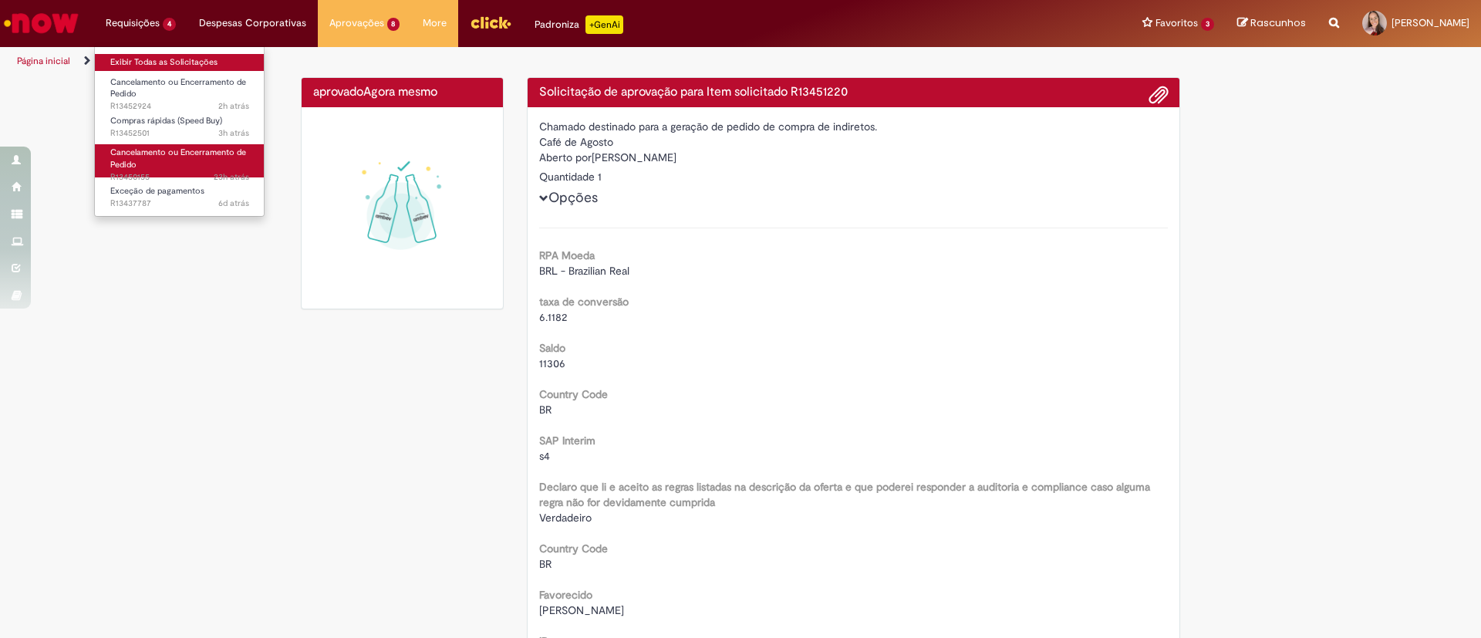  Describe the element at coordinates (356, 23) in the screenshot. I see `span: Aprovações` at that location.